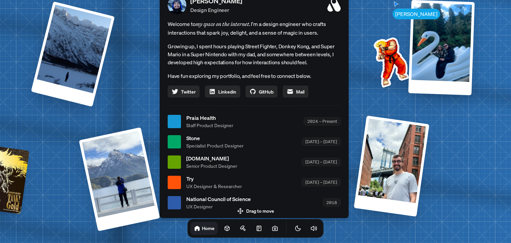 Image resolution: width=511 pixels, height=243 pixels. Describe the element at coordinates (214, 179) in the screenshot. I see `span: Try` at that location.